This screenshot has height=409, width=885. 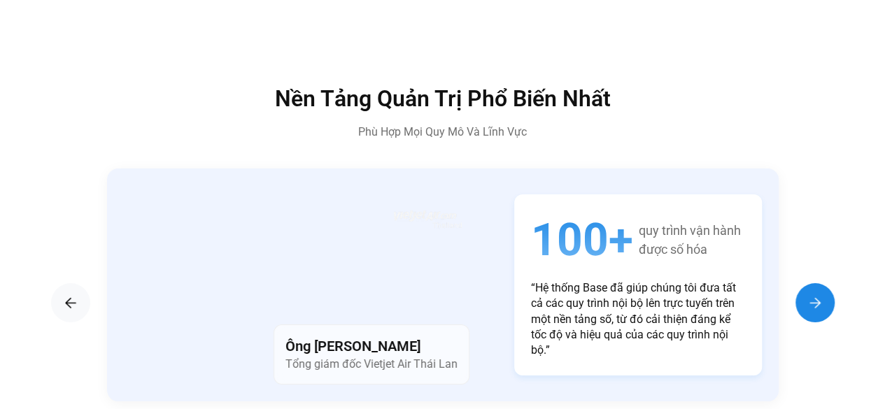 What do you see at coordinates (815, 303) in the screenshot?
I see `div: Next slide` at bounding box center [815, 303].